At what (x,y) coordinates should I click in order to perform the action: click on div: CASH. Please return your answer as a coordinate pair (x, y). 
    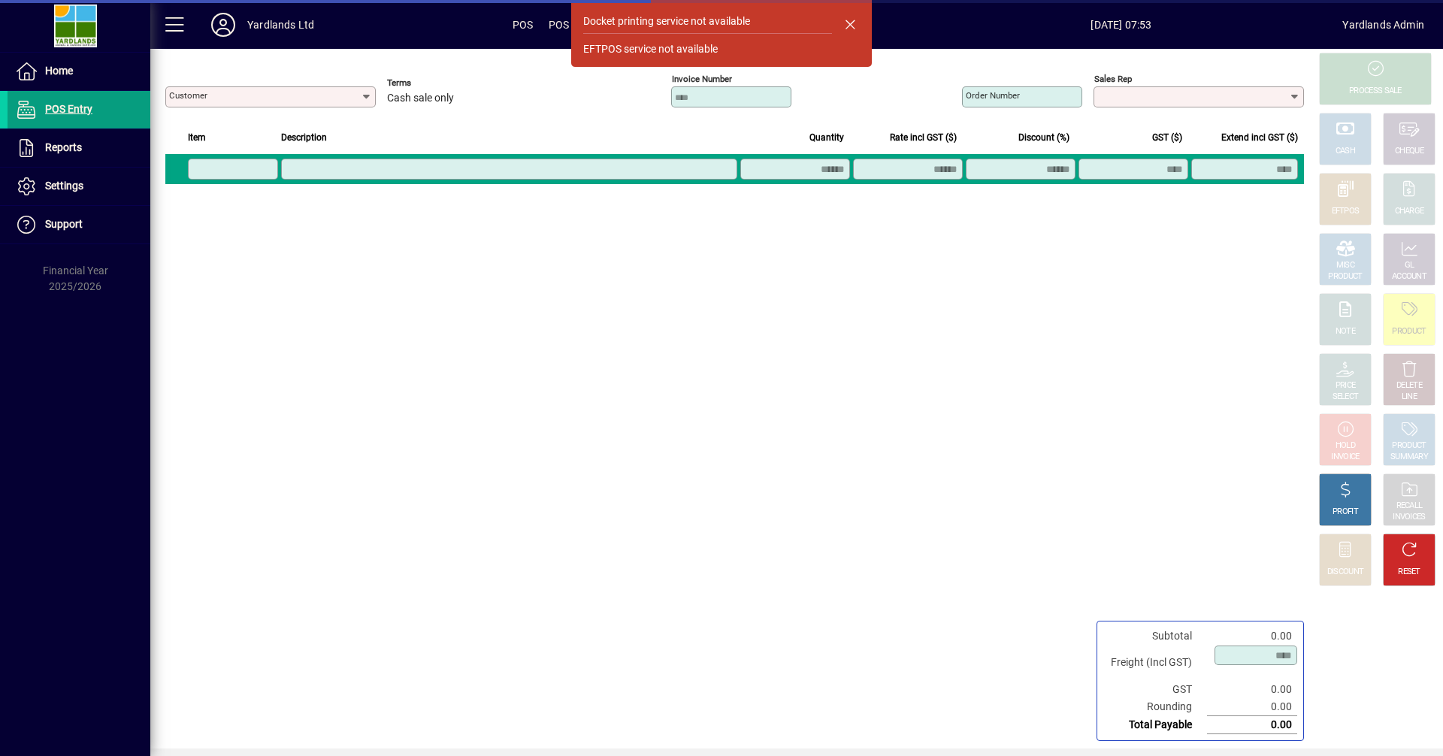
    Looking at the image, I should click on (1346, 151).